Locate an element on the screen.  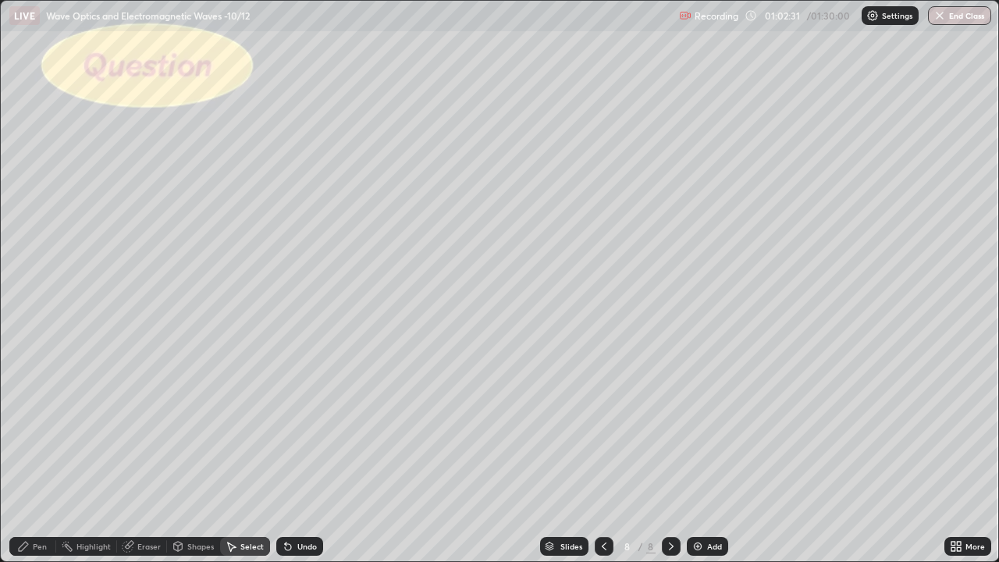
div: Slides is located at coordinates (571, 546).